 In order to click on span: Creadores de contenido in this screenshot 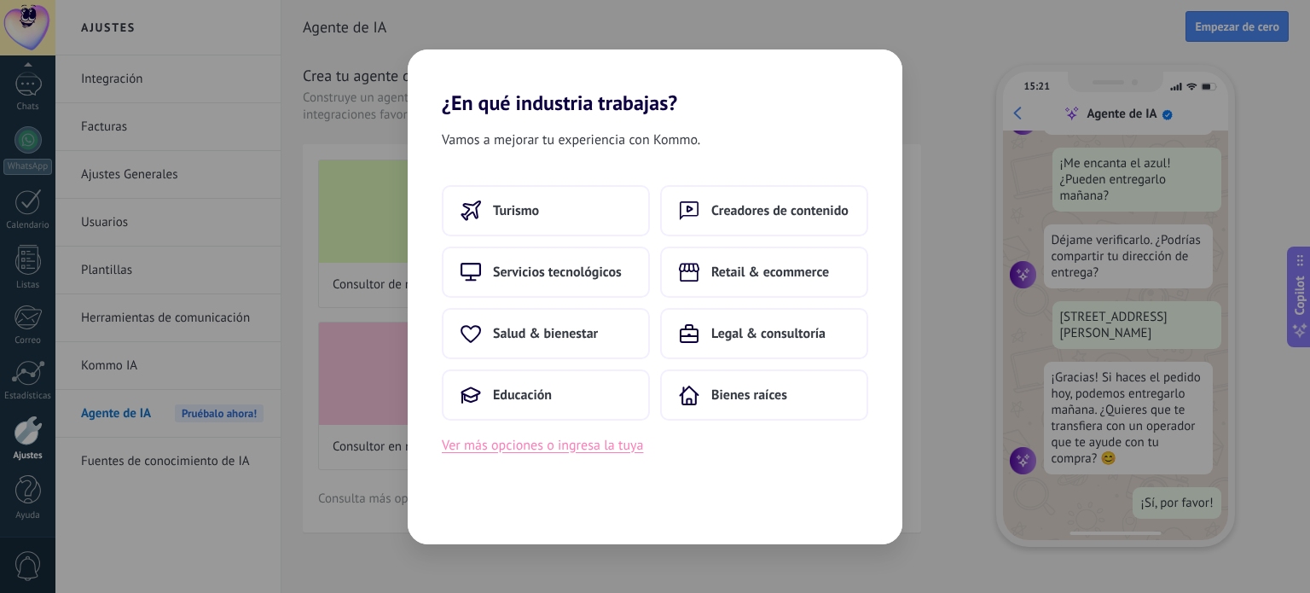, I will do `click(780, 211)`.